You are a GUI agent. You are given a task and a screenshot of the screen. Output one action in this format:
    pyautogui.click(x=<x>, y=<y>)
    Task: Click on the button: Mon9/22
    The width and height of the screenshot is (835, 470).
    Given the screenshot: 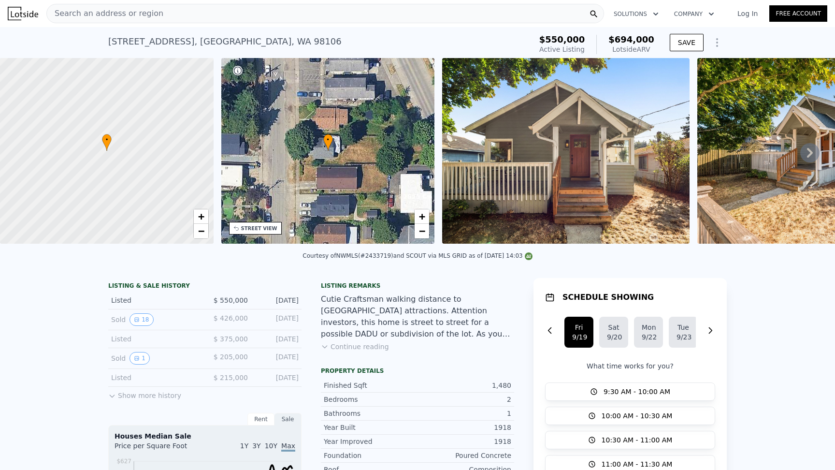 What is the action you would take?
    pyautogui.click(x=649, y=332)
    